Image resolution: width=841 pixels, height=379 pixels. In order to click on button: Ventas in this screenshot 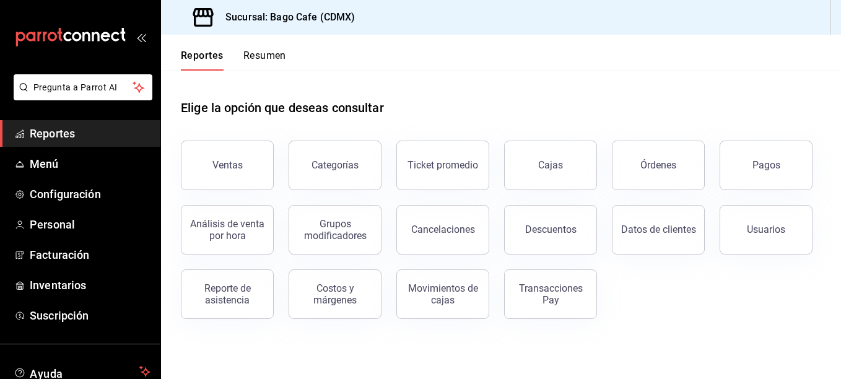, I will do `click(227, 165)`.